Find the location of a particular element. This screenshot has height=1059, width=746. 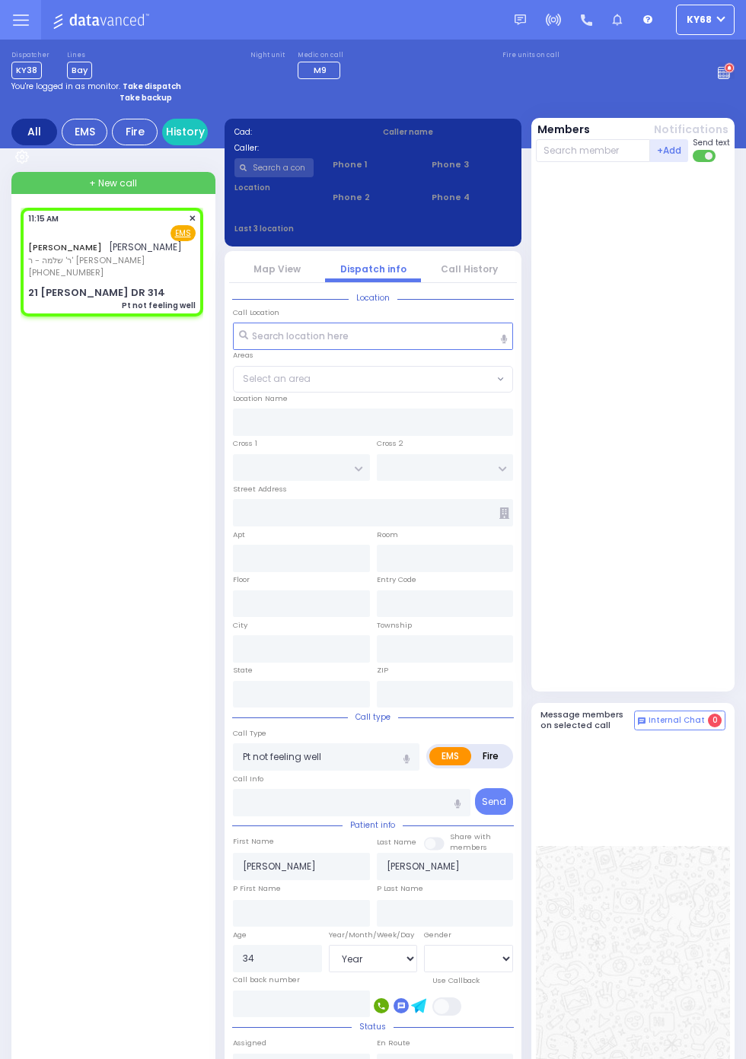

label: Age is located at coordinates (240, 935).